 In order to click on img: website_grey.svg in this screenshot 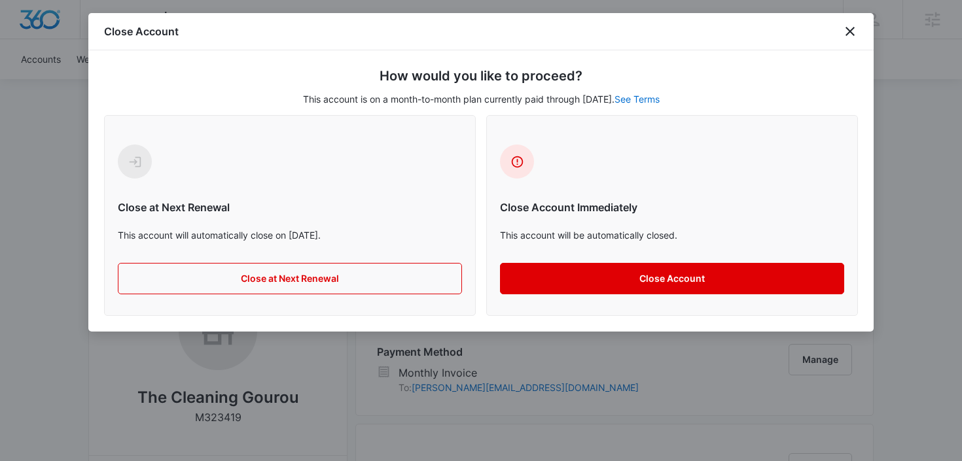, I will do `click(26, 39)`.